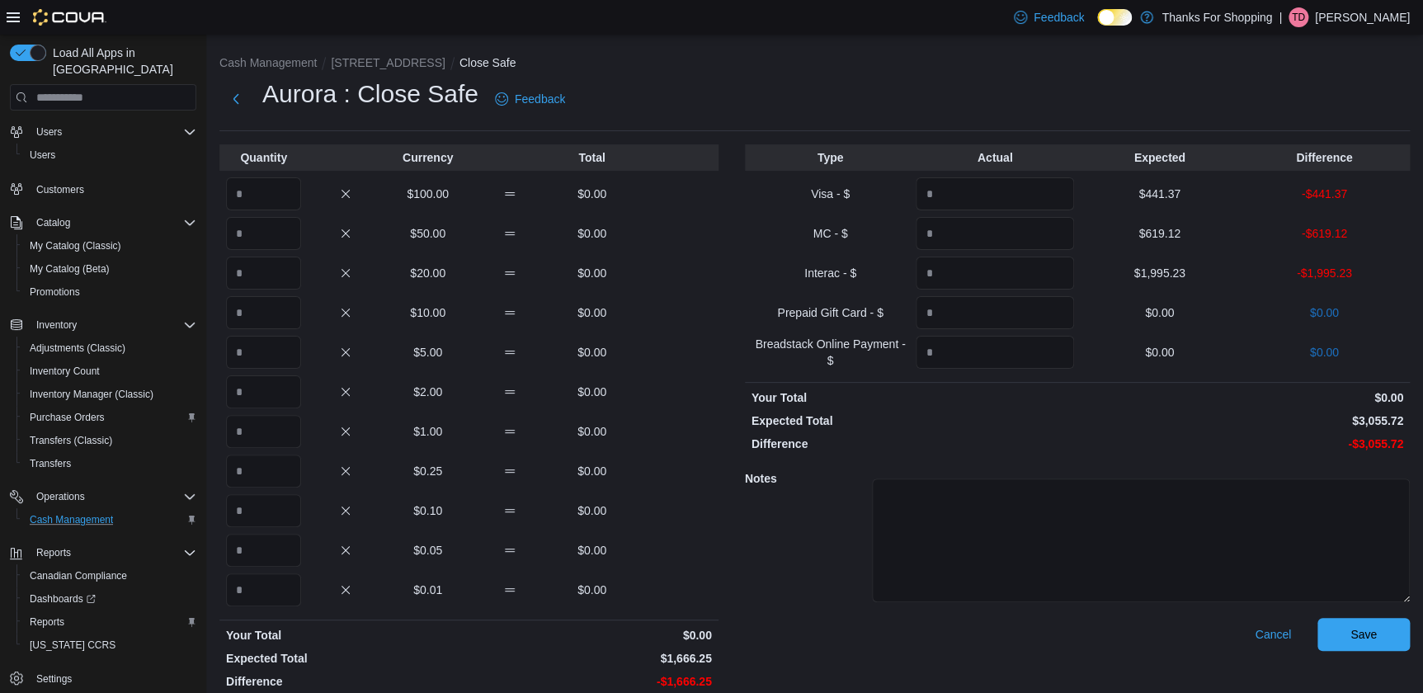 This screenshot has width=1423, height=693. I want to click on button: Adjustments (Classic), so click(110, 348).